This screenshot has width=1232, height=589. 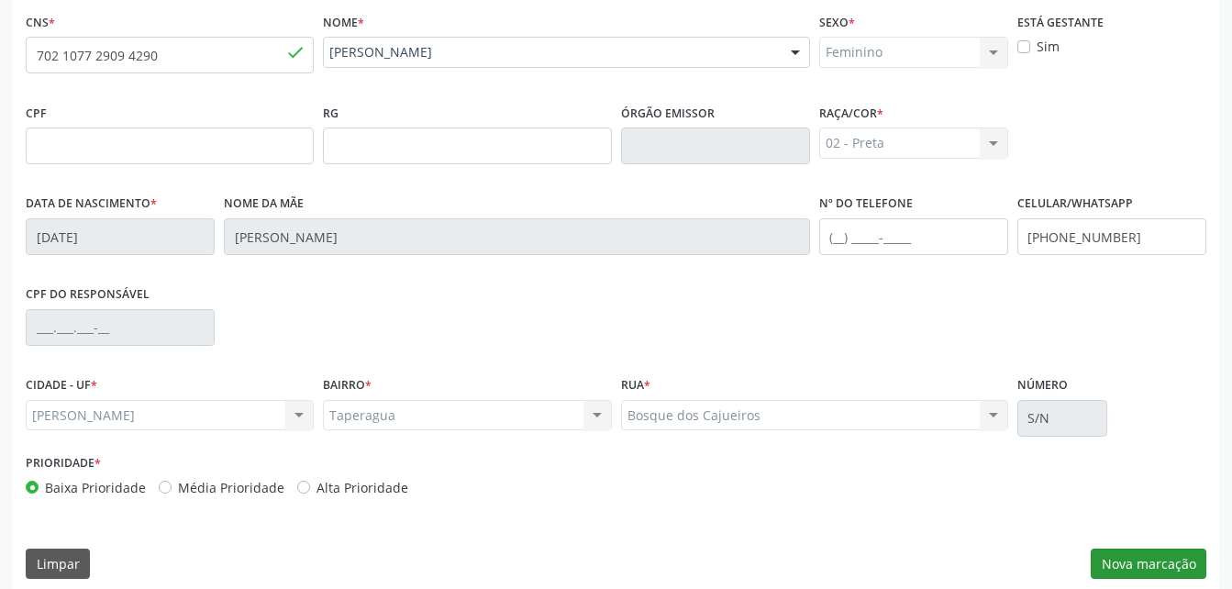 What do you see at coordinates (36, 113) in the screenshot?
I see `label: CPF` at bounding box center [36, 113].